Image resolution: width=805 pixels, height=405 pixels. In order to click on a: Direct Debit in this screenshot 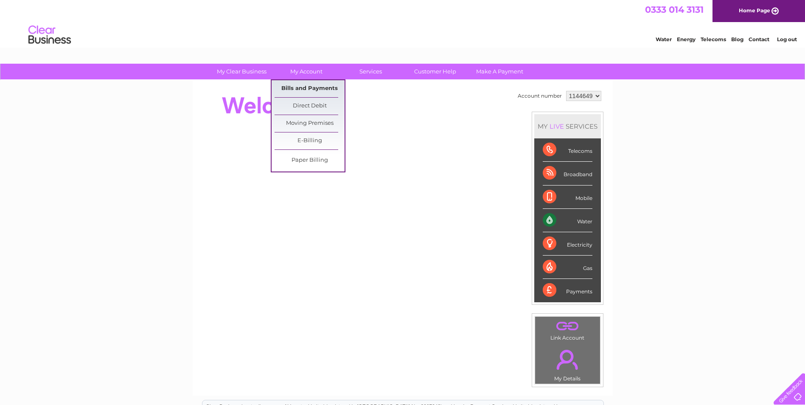, I will do `click(309, 106)`.